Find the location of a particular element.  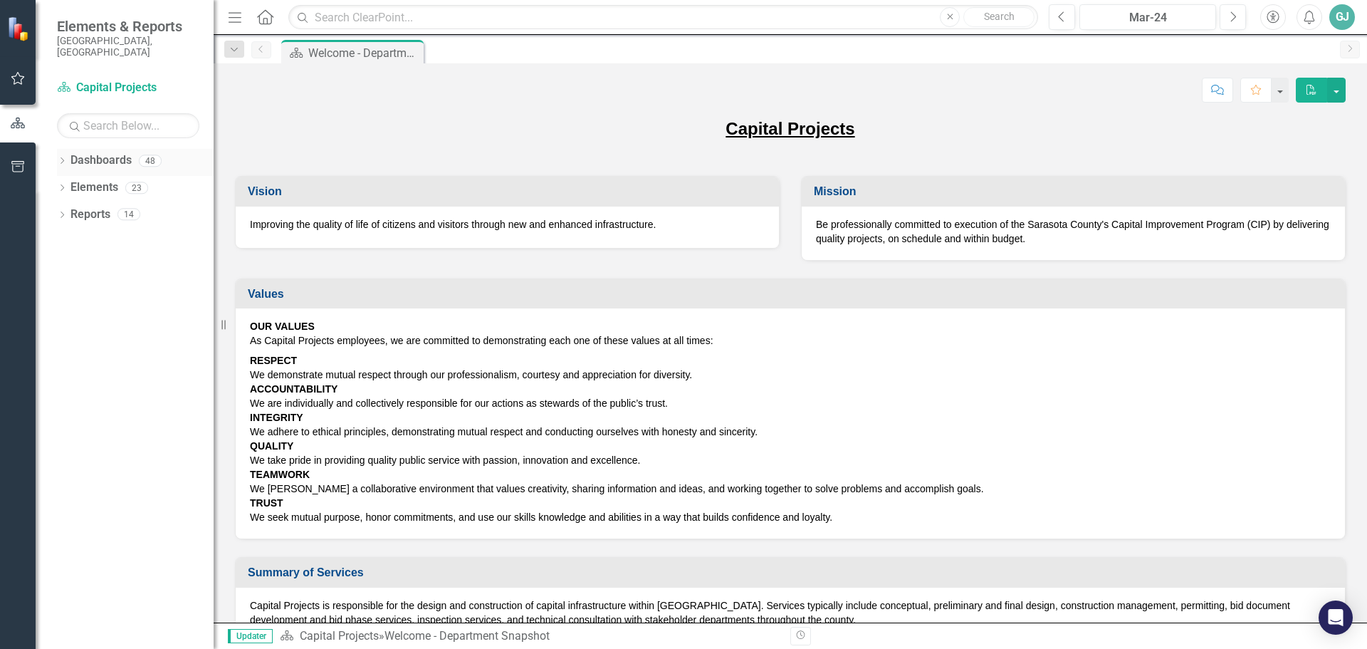

strong: TRUST is located at coordinates (266, 503).